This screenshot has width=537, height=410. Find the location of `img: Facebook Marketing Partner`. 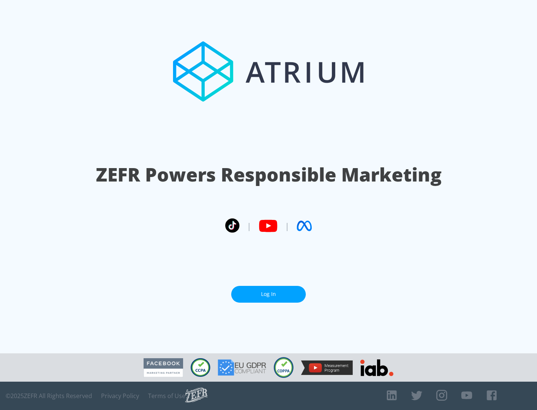

img: Facebook Marketing Partner is located at coordinates (163, 368).